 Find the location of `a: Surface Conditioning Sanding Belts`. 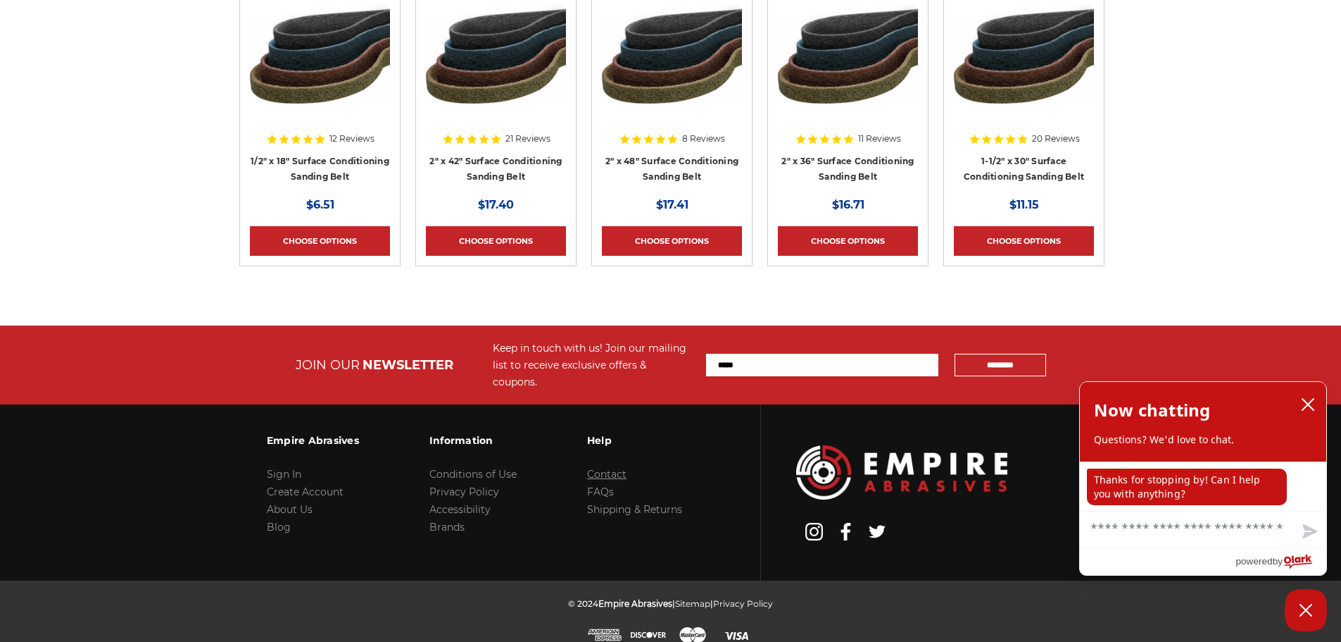

a: Surface Conditioning Sanding Belts is located at coordinates (320, 90).